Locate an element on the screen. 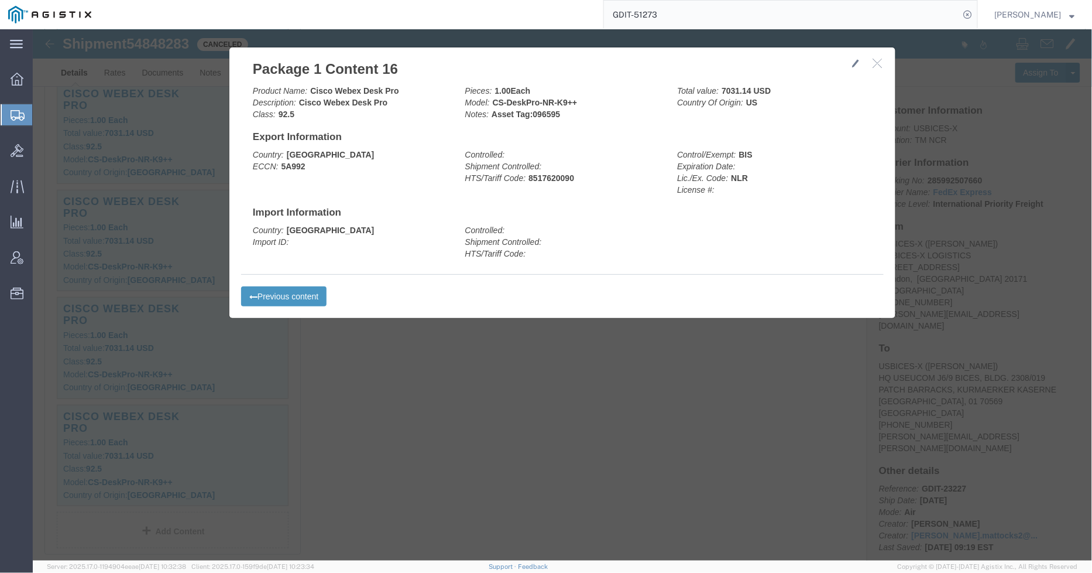 This screenshot has width=1092, height=573. span: Client: 2025.17.0-159f9de is located at coordinates (253, 566).